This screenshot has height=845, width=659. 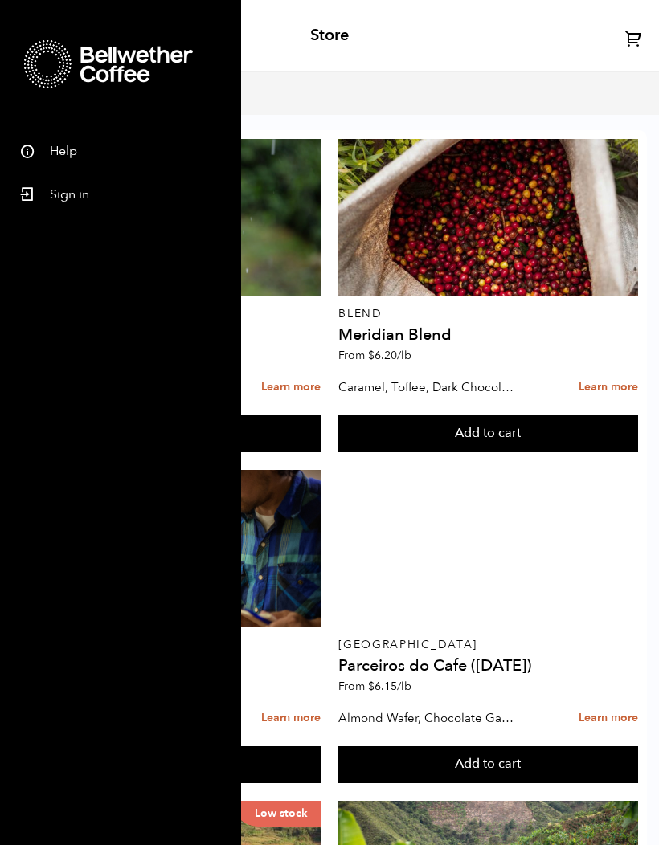 I want to click on p: Almond Wafer, Chocolate Ganache, Bing Cherry, so click(x=428, y=718).